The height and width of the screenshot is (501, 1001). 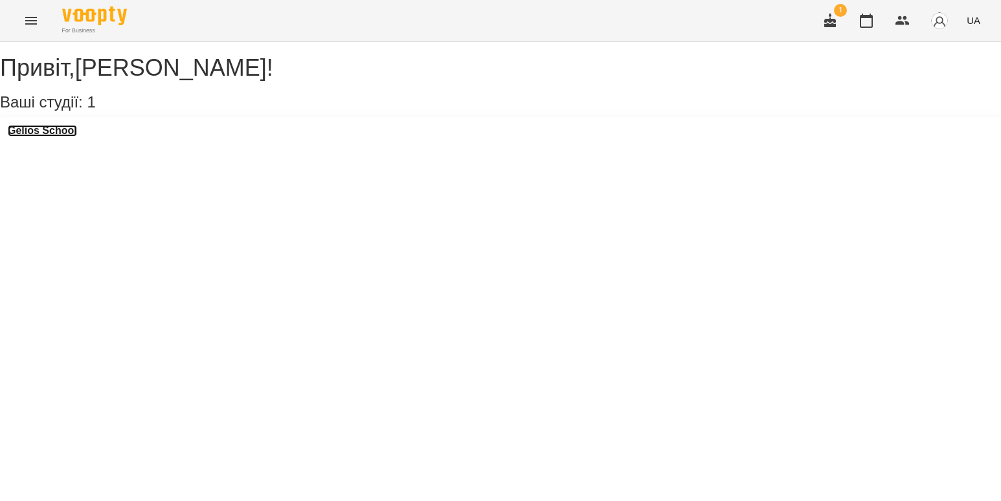 I want to click on span: UA, so click(x=973, y=20).